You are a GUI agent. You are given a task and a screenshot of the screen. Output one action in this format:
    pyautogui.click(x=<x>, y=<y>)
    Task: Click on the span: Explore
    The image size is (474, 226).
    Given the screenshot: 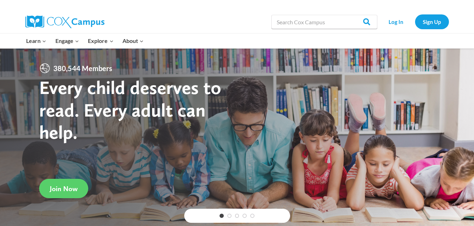 What is the action you would take?
    pyautogui.click(x=101, y=41)
    